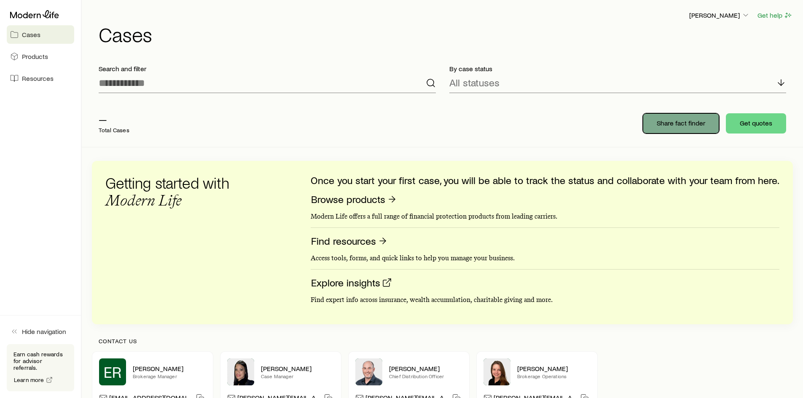 Image resolution: width=803 pixels, height=398 pixels. Describe the element at coordinates (114, 130) in the screenshot. I see `p: Total Cases` at that location.